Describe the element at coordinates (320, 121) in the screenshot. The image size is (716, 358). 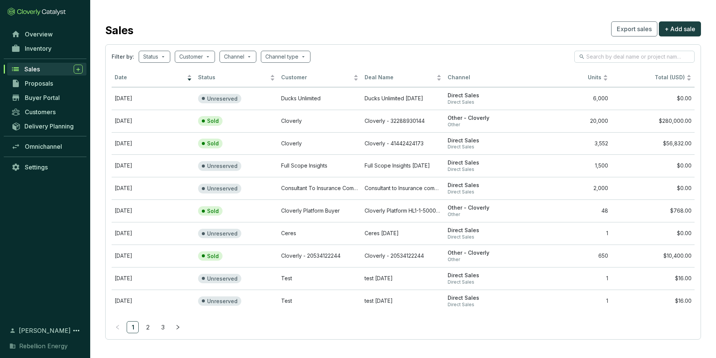
I see `td: Cloverly` at that location.